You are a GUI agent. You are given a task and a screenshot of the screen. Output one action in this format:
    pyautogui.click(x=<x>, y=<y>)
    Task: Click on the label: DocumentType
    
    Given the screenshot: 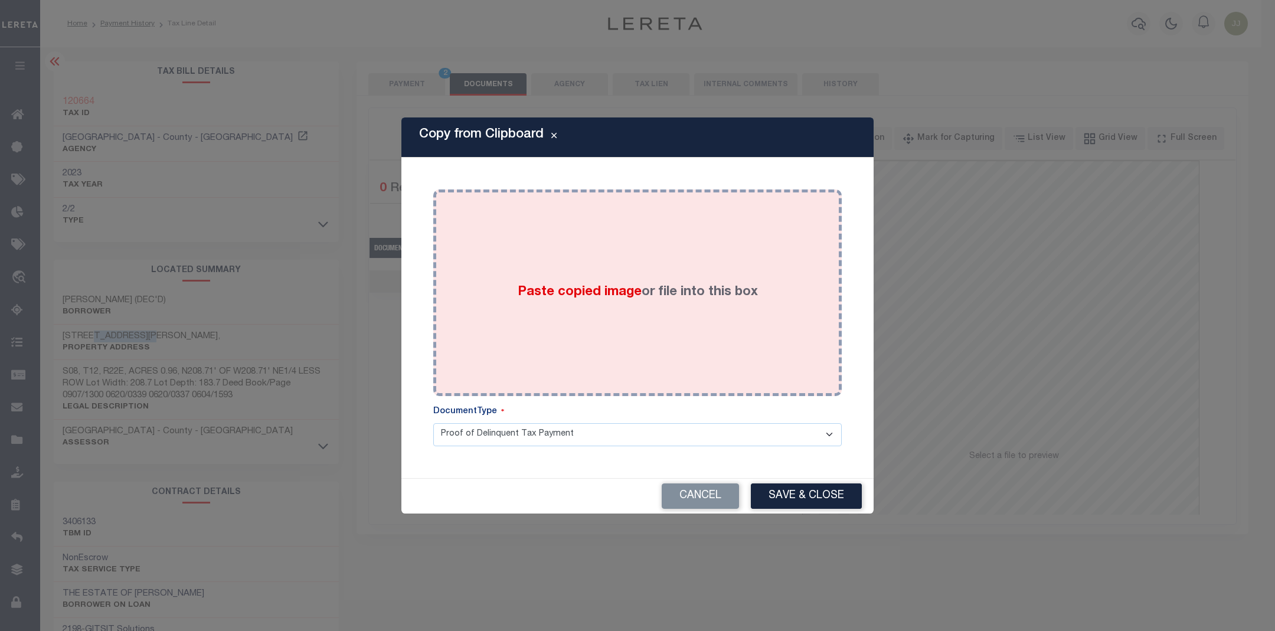 What is the action you would take?
    pyautogui.click(x=469, y=412)
    